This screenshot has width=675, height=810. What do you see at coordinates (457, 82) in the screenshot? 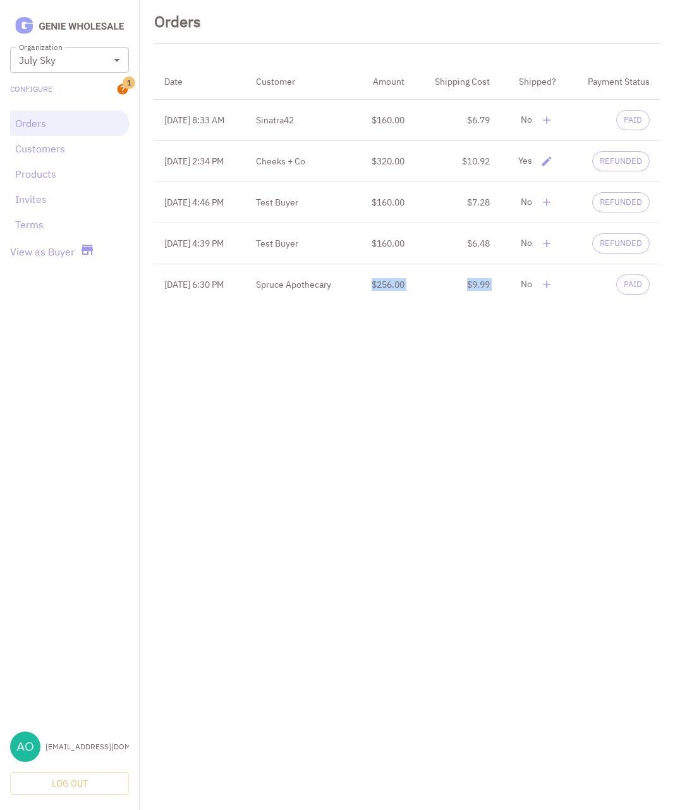
I see `th: Shipping Cost` at bounding box center [457, 82].